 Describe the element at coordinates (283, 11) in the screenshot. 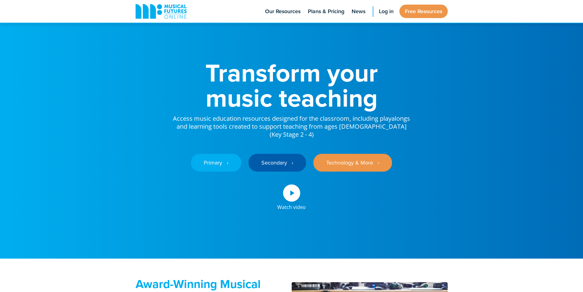

I see `span: Our Resources` at that location.